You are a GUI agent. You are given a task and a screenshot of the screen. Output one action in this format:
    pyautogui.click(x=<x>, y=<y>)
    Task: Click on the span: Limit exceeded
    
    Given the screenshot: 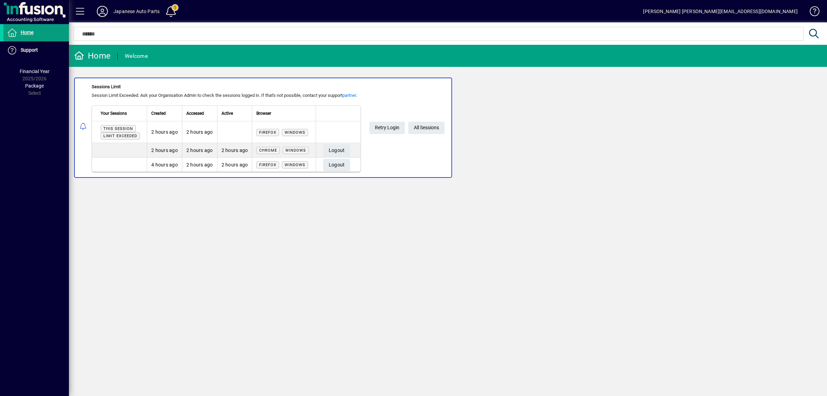 What is the action you would take?
    pyautogui.click(x=120, y=136)
    